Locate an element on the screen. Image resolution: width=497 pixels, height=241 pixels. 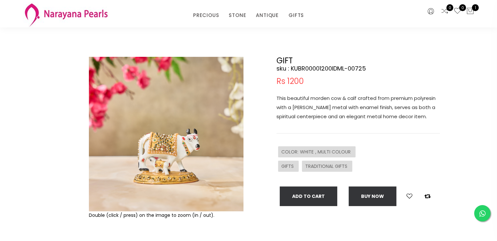
a: GIFTS is located at coordinates (296, 15).